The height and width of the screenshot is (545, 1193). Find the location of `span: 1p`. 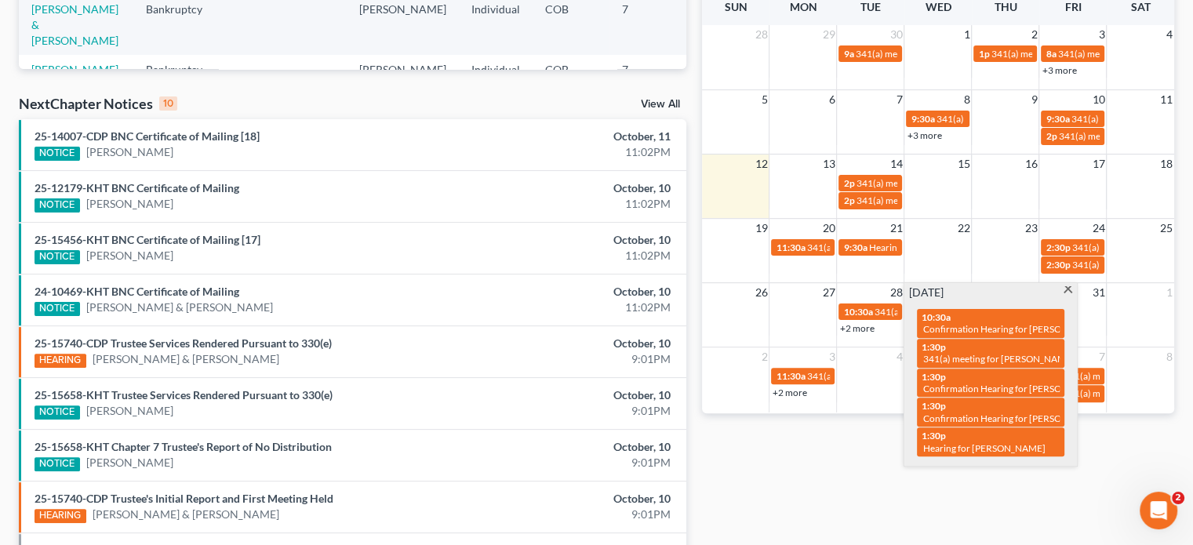

span: 1p is located at coordinates (983, 53).